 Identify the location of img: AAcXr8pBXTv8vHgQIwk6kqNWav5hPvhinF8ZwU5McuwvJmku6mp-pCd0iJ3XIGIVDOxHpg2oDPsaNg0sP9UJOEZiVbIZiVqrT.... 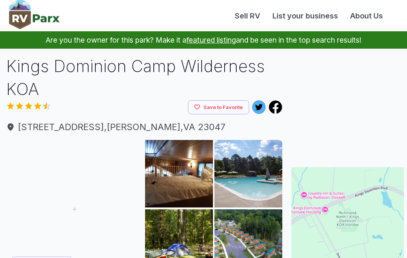
(179, 174).